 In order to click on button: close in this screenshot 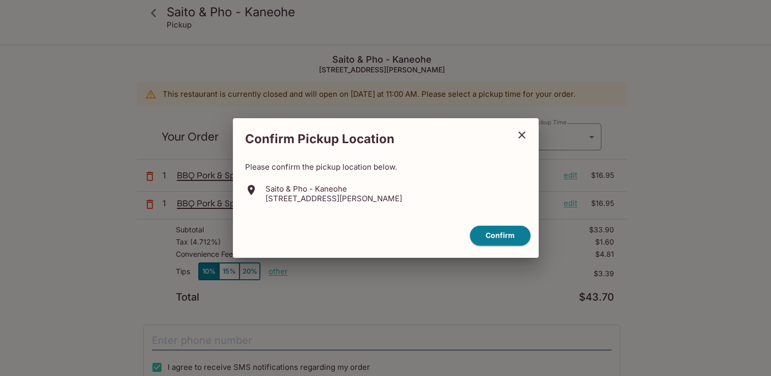, I will do `click(522, 135)`.